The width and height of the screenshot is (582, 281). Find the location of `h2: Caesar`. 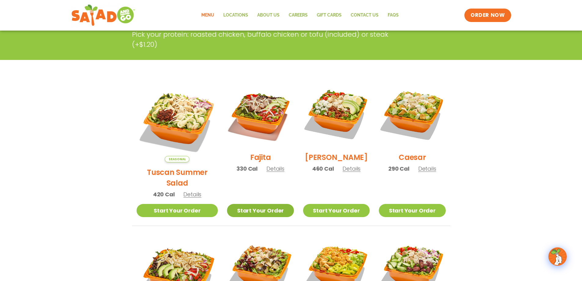

h2: Caesar is located at coordinates (412, 157).